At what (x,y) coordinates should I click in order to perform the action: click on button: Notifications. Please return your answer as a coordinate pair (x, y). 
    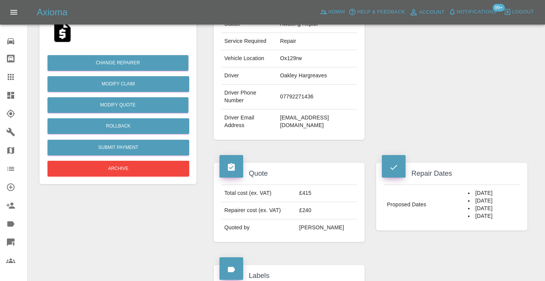
    Looking at the image, I should click on (473, 12).